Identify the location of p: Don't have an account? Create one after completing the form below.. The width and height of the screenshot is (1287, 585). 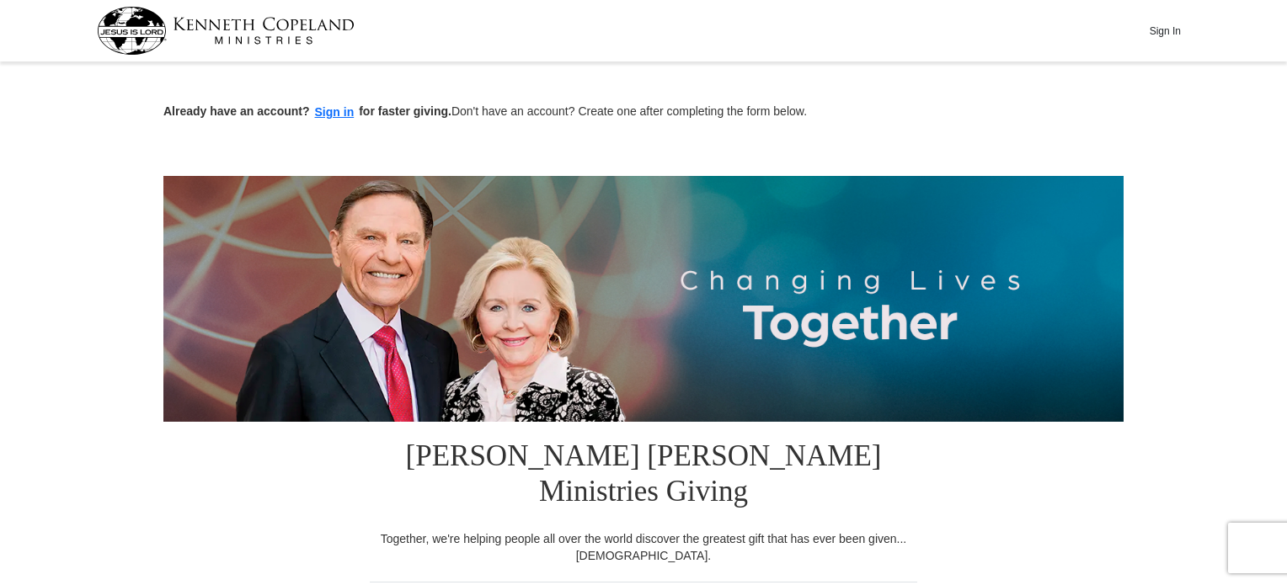
(643, 112).